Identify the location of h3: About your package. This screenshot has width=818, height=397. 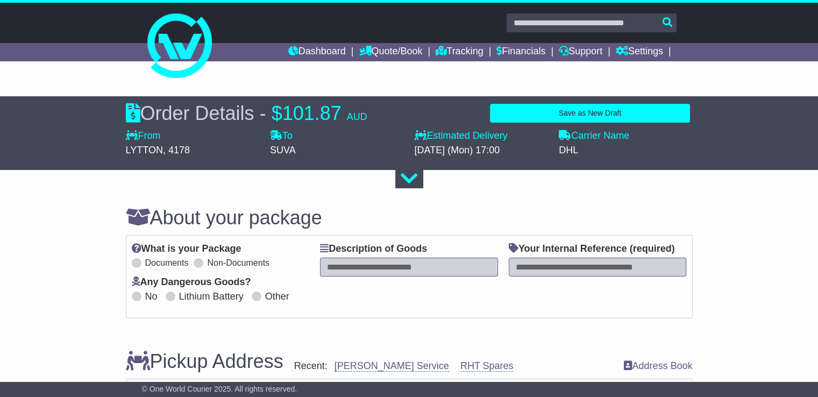
(409, 218).